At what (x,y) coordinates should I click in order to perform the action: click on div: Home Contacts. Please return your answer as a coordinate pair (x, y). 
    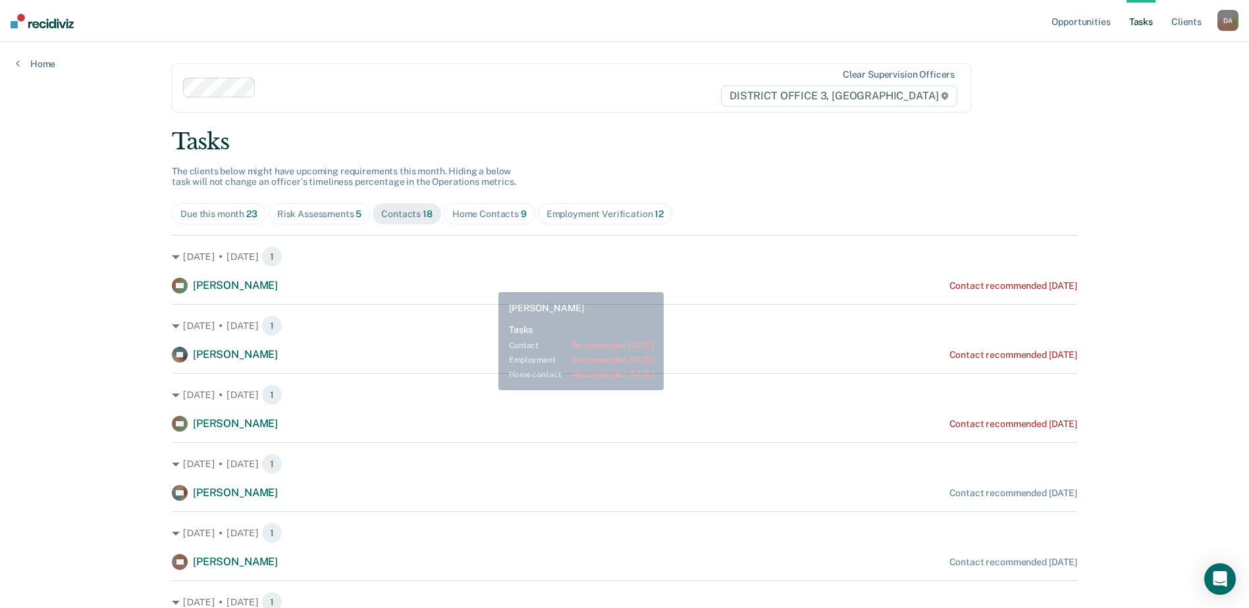
    Looking at the image, I should click on (489, 214).